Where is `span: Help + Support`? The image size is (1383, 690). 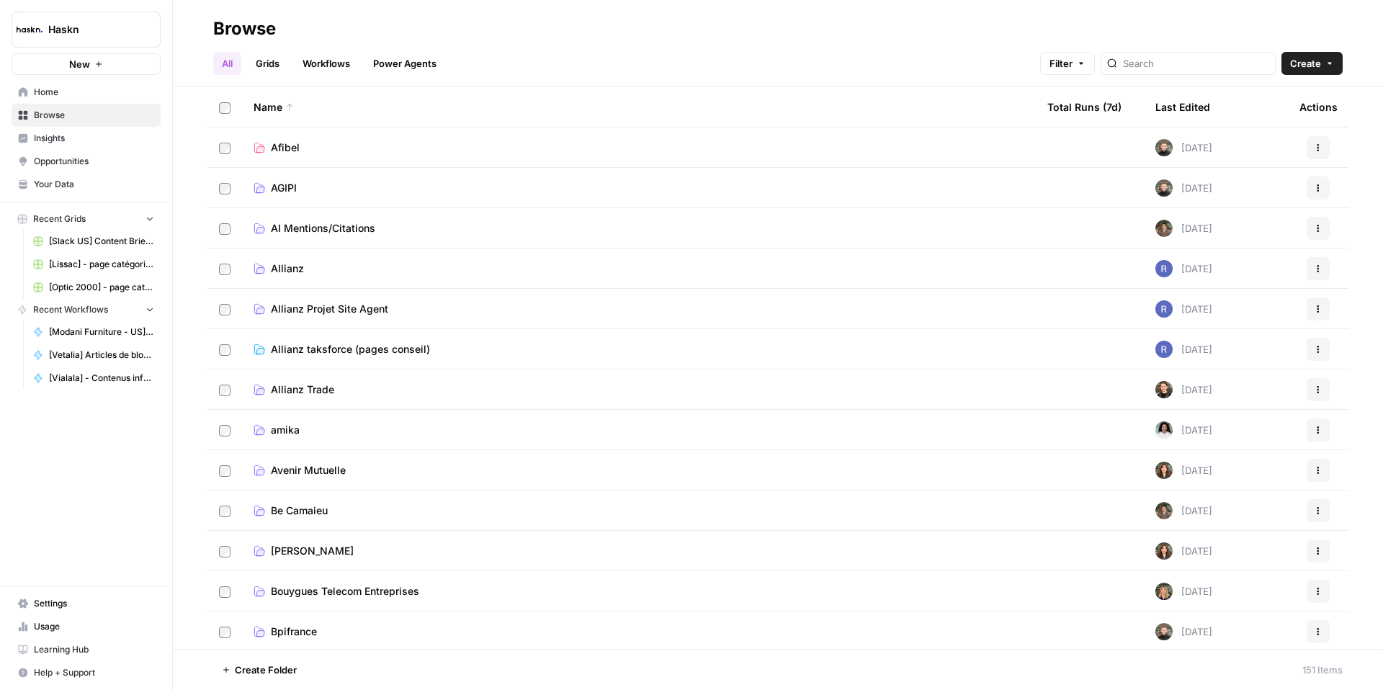
span: Help + Support is located at coordinates (94, 673).